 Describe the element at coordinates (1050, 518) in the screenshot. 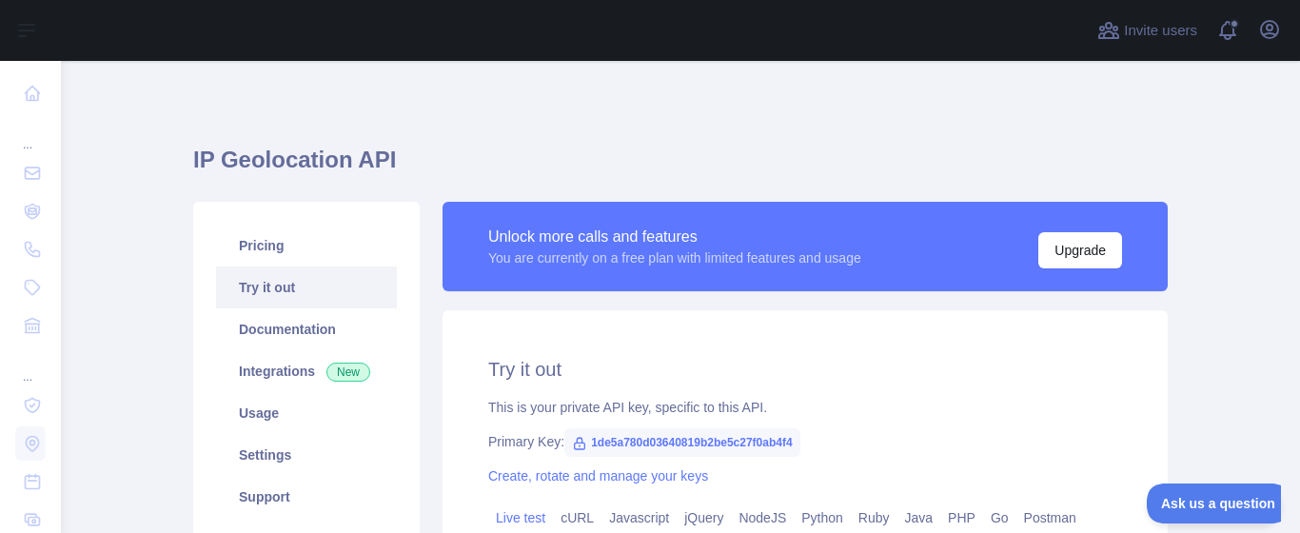

I see `a: Postman` at that location.